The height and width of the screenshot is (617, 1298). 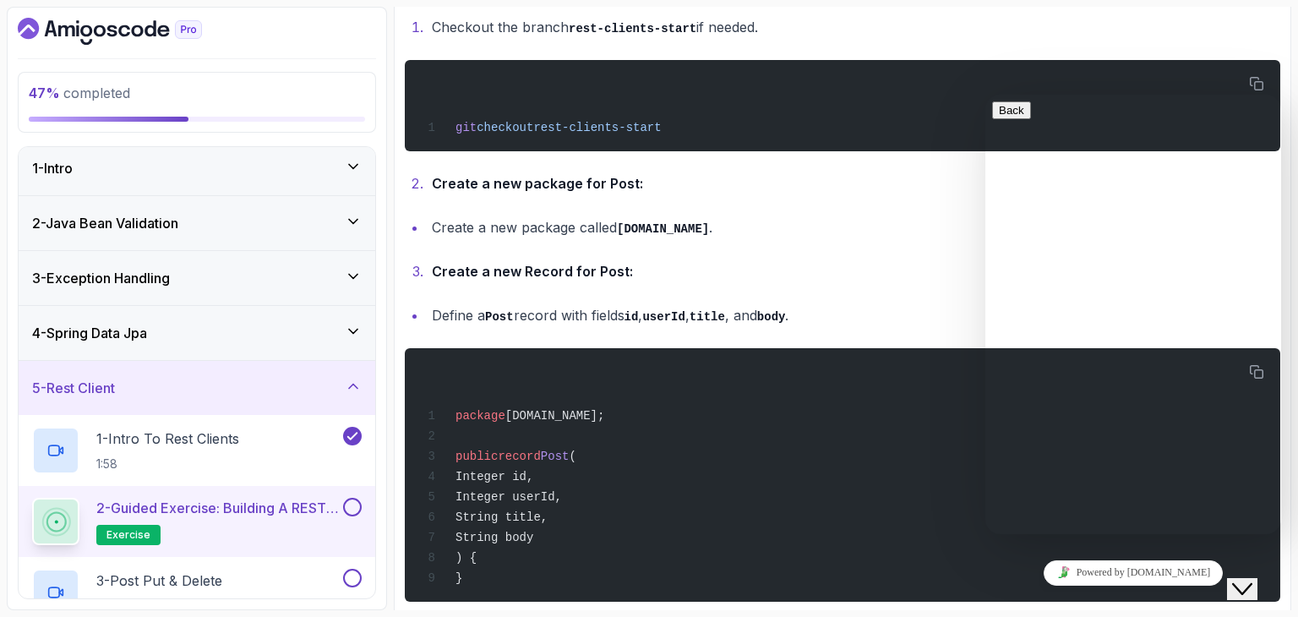 I want to click on span: exercise, so click(x=128, y=535).